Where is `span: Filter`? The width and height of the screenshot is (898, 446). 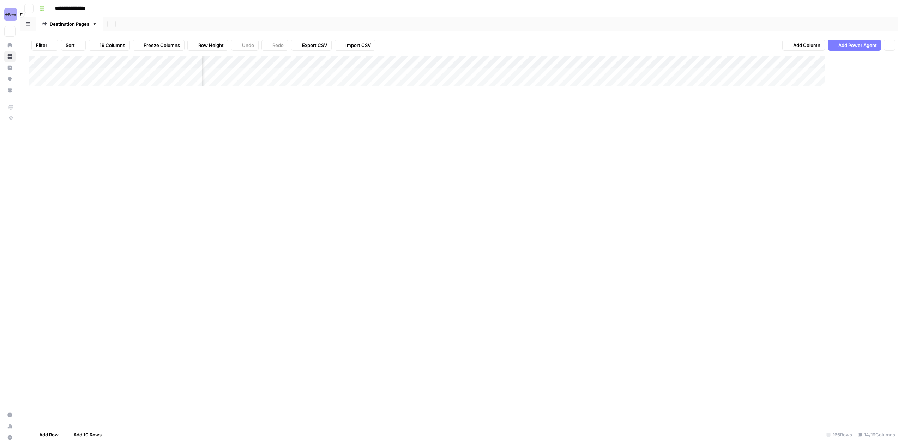 span: Filter is located at coordinates (42, 45).